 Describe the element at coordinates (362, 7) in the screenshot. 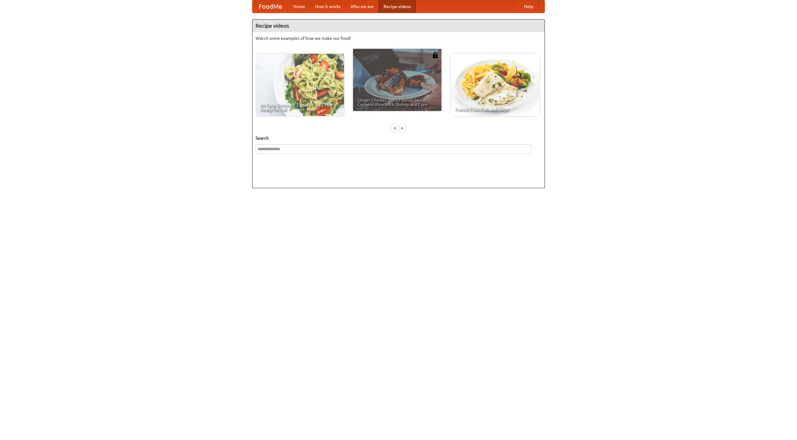

I see `a: Who we are` at that location.